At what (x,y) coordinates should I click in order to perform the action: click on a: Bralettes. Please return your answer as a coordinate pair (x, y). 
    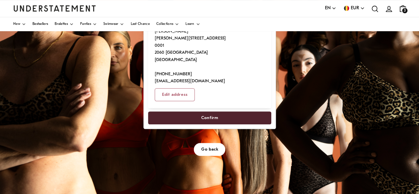
    Looking at the image, I should click on (64, 24).